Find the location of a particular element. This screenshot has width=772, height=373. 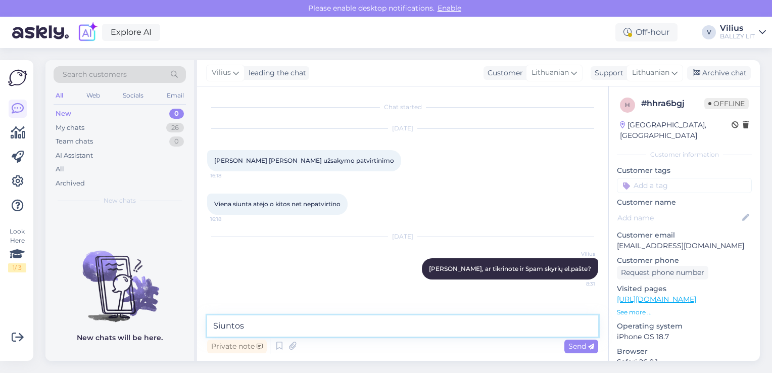

p: Safari 26.0.1 is located at coordinates (684, 362).